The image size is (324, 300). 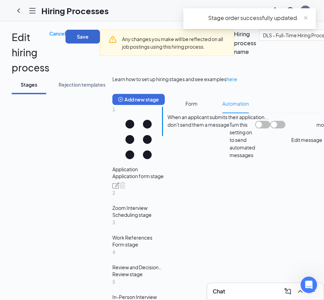 I want to click on p: Active, so click(x=40, y=12).